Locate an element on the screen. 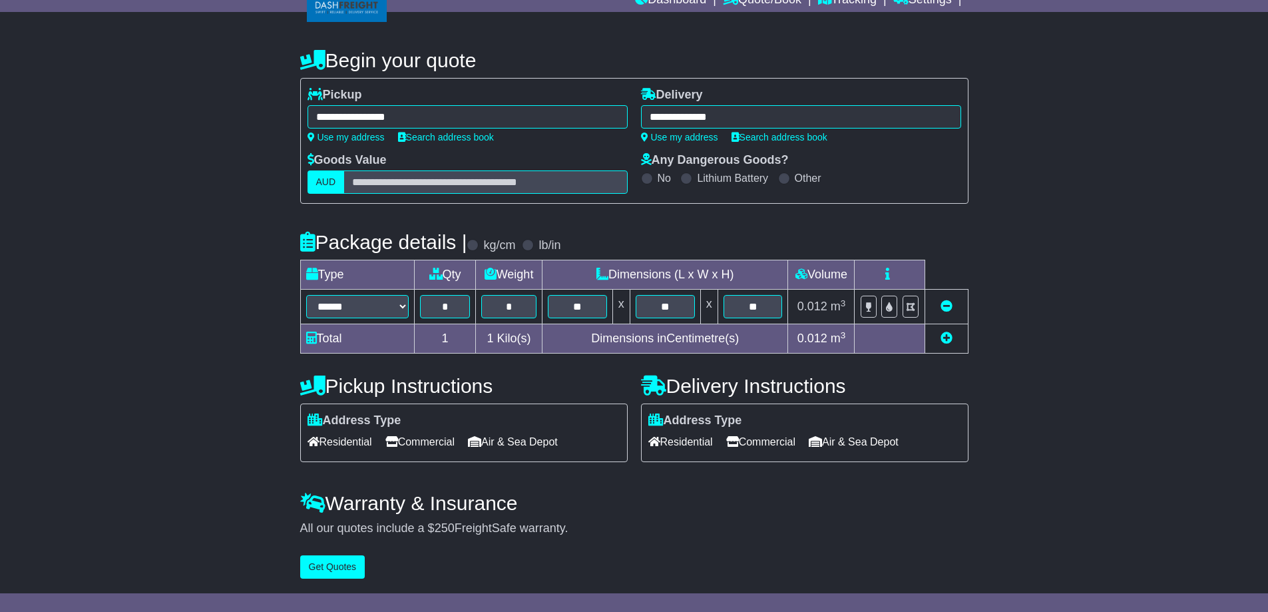 This screenshot has height=612, width=1268. a: Remove this item is located at coordinates (947, 306).